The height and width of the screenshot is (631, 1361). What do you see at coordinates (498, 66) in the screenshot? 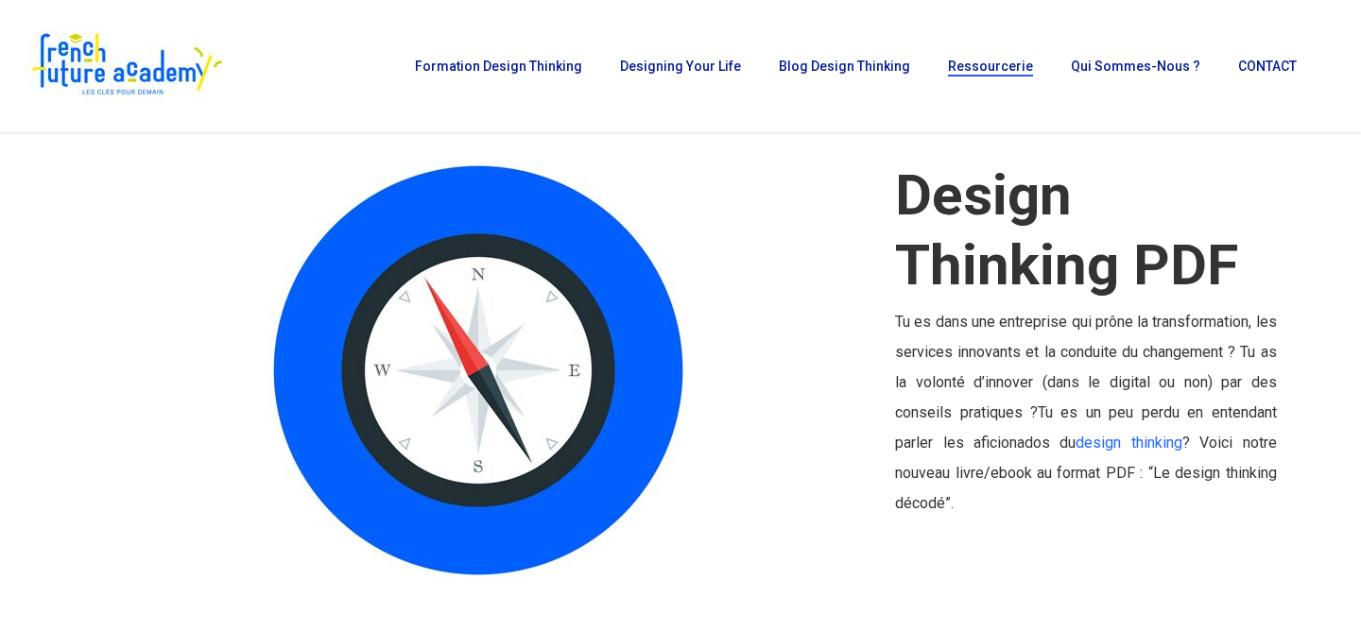
I see `span: Formation Design Thinking` at bounding box center [498, 66].